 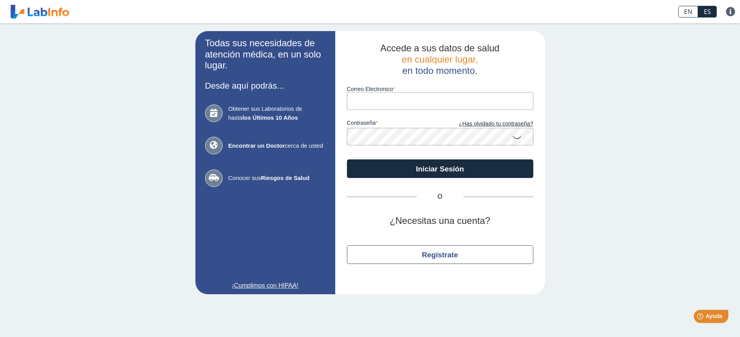 I want to click on span: Accede a sus datos de salud, so click(x=440, y=48).